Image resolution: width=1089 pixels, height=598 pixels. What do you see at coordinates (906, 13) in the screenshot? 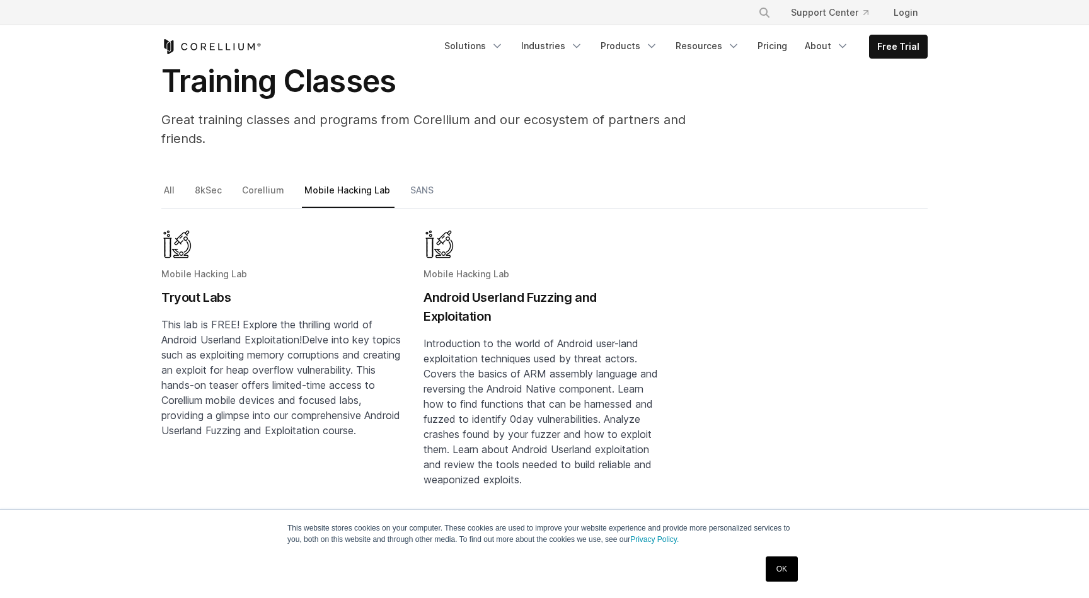
I see `a: Login` at bounding box center [906, 13].